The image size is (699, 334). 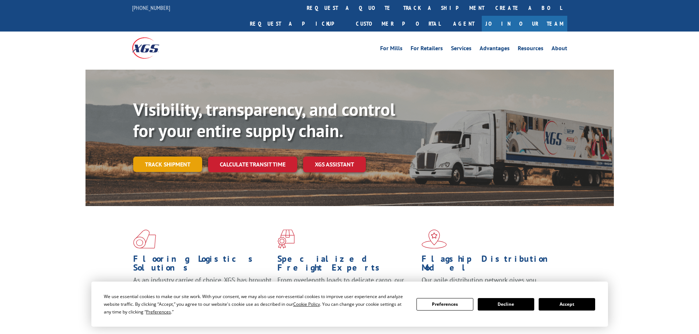 I want to click on img: xgs-icon-flagship-distribution-model-red, so click(x=434, y=239).